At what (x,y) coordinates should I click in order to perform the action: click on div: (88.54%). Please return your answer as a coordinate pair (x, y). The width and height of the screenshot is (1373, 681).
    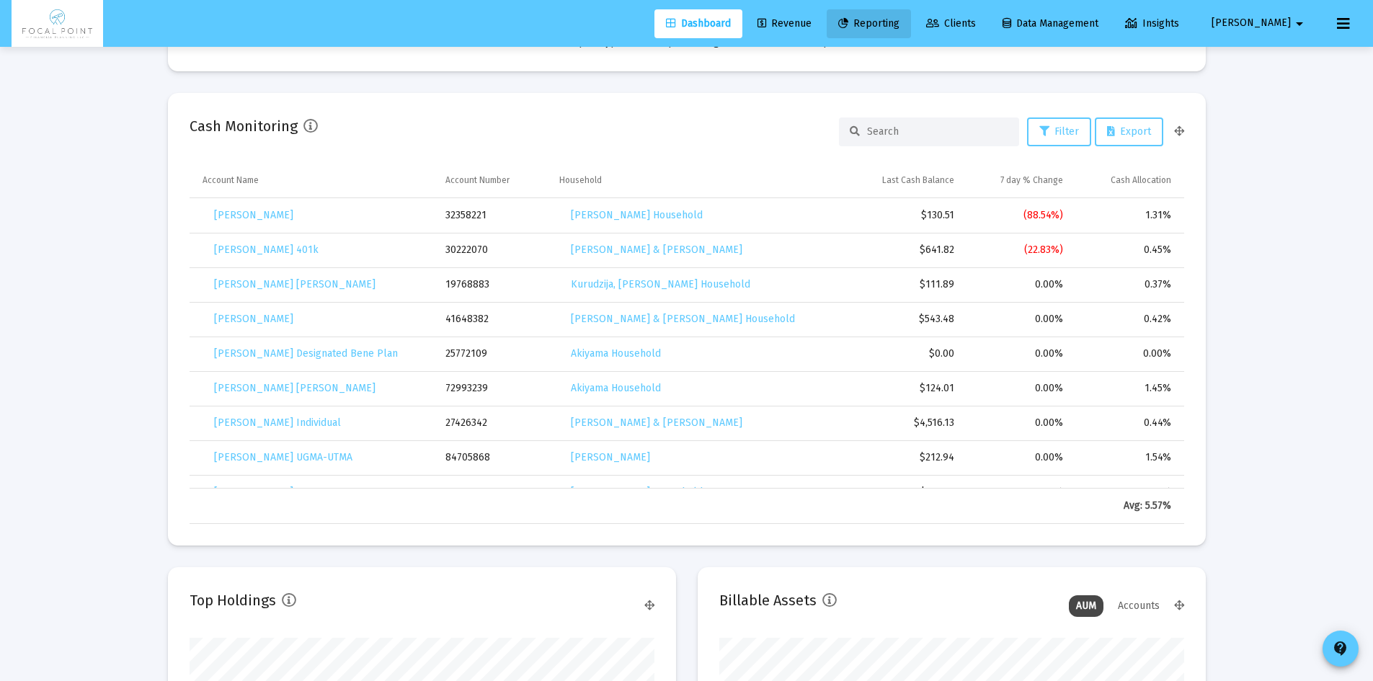
    Looking at the image, I should click on (1019, 216).